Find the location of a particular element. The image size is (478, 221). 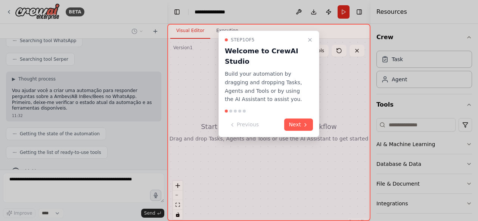

button: Previous is located at coordinates (244, 125).